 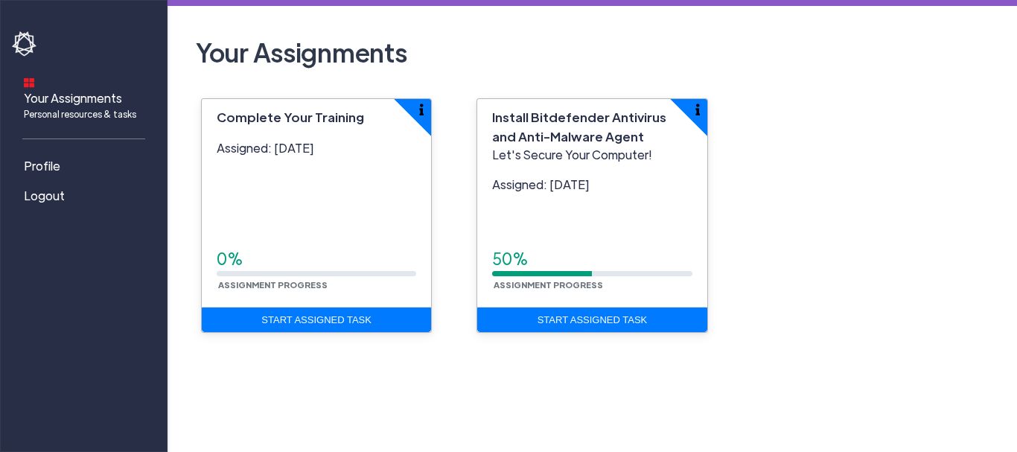 I want to click on span: Profile, so click(x=42, y=166).